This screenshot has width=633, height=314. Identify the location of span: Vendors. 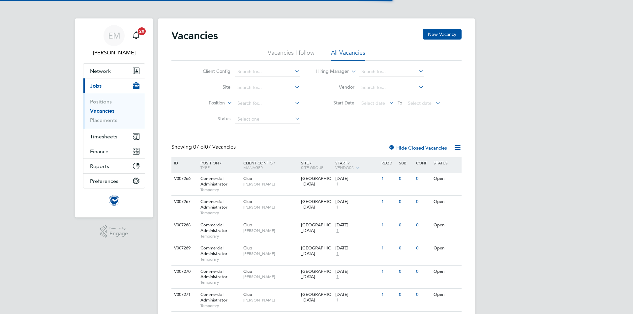
(345, 168).